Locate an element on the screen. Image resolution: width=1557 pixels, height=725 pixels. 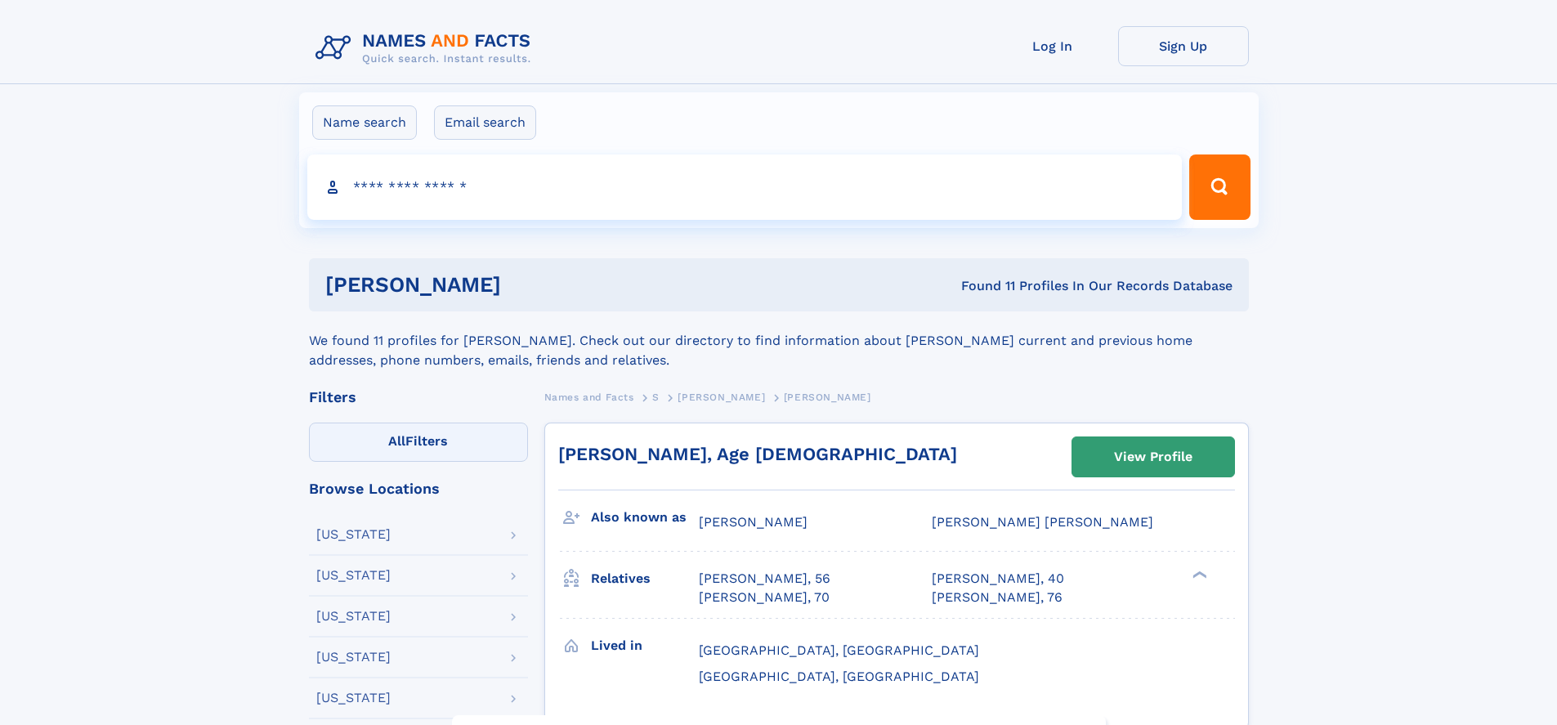
div: Found 11 Profiles In Our Records Database is located at coordinates (982, 286).